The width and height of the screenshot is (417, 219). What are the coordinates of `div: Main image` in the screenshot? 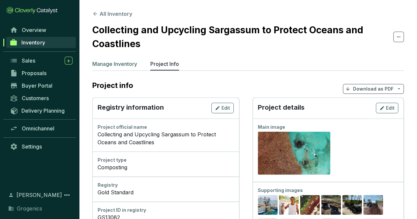 It's located at (328, 127).